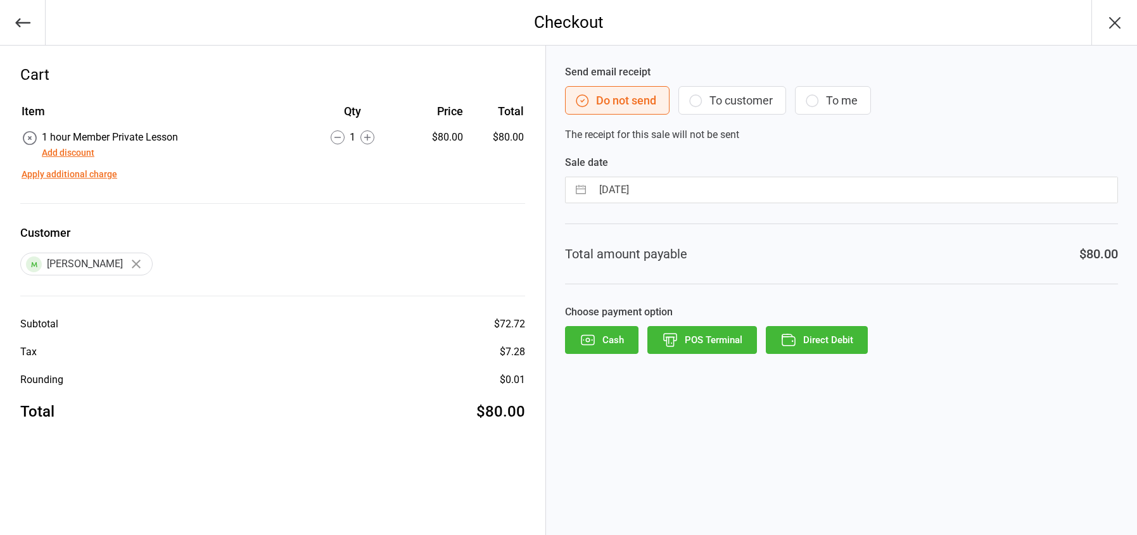 This screenshot has width=1137, height=535. What do you see at coordinates (37, 412) in the screenshot?
I see `div: Total` at bounding box center [37, 412].